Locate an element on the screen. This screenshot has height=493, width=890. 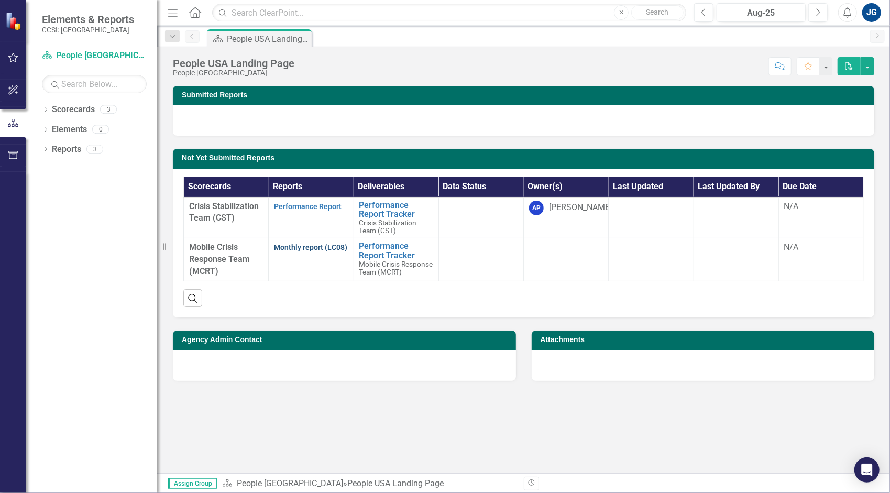
div: 0 is located at coordinates (101, 129).